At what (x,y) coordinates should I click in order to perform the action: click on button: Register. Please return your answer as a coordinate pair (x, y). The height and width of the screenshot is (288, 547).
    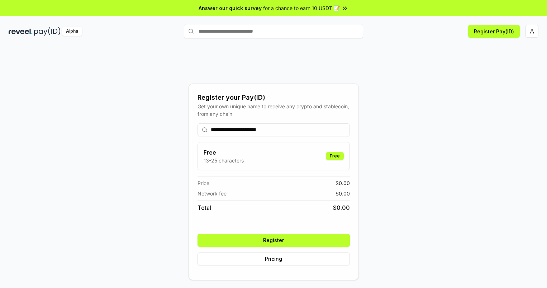
    Looking at the image, I should click on (273, 240).